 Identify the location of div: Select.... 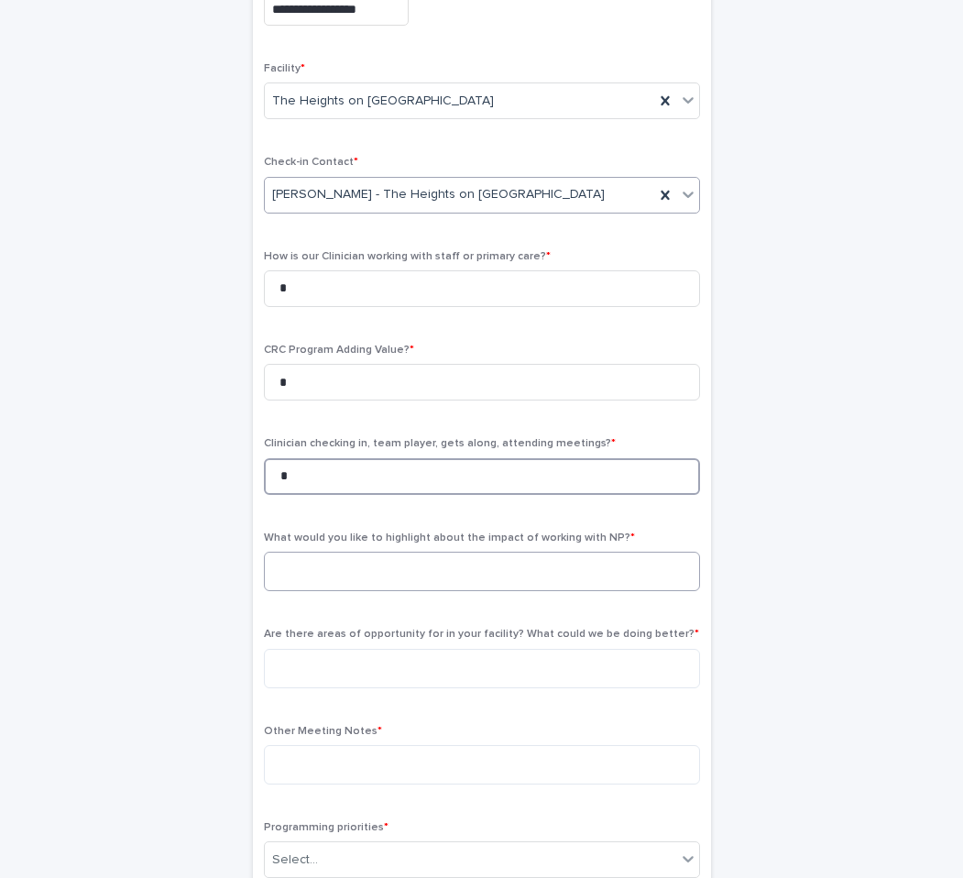
(295, 860).